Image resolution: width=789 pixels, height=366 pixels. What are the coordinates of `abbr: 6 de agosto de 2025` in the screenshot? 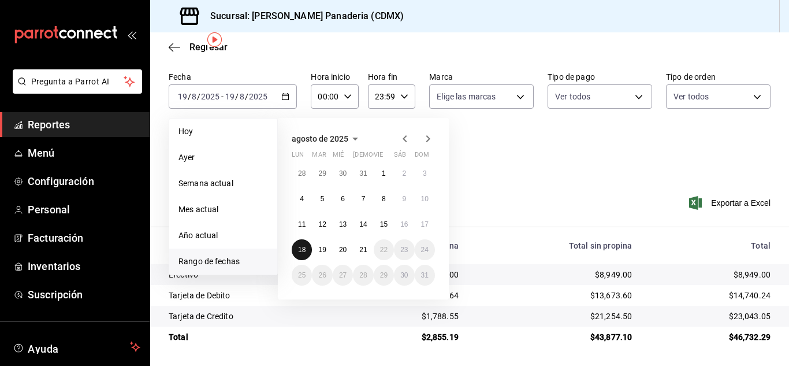 It's located at (343, 199).